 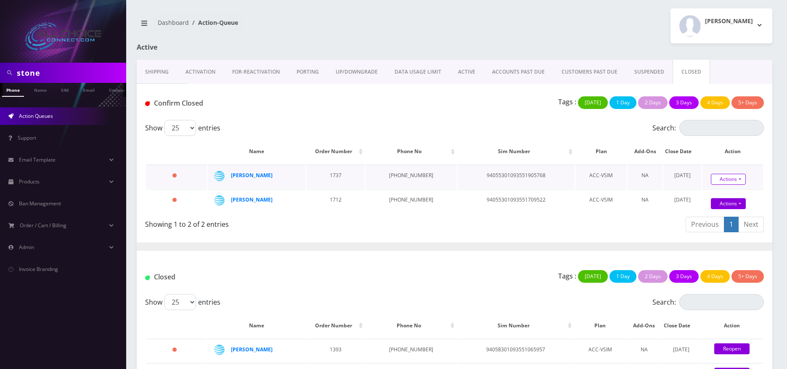 I want to click on h1: Closed, so click(x=244, y=277).